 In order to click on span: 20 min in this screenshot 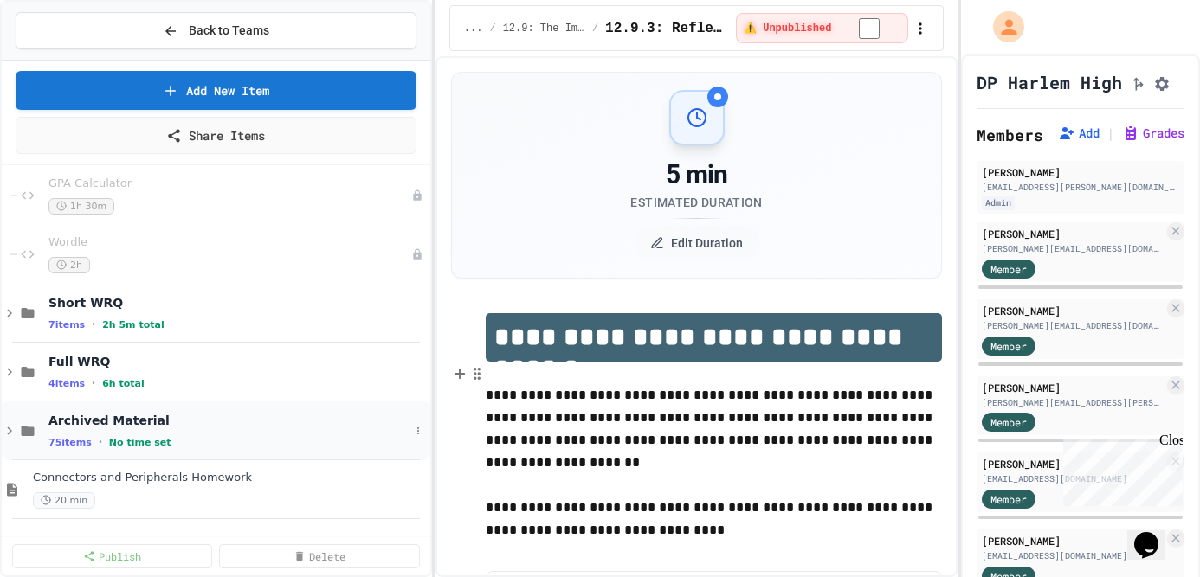, I will do `click(64, 500)`.